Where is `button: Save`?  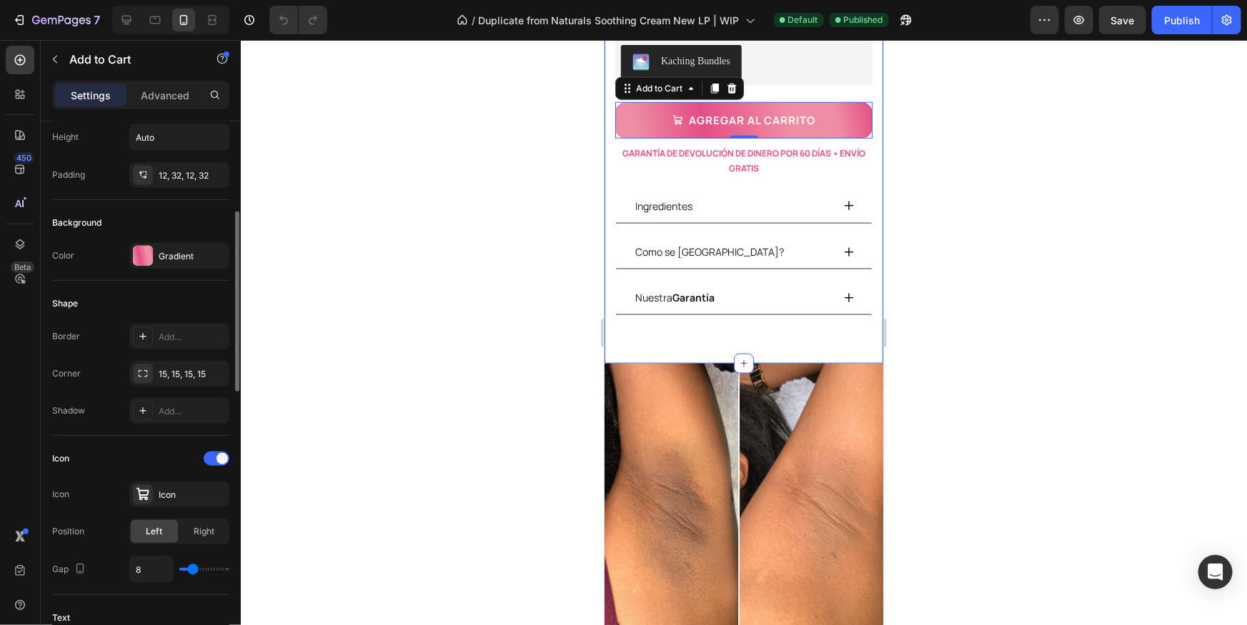
button: Save is located at coordinates (1122, 20).